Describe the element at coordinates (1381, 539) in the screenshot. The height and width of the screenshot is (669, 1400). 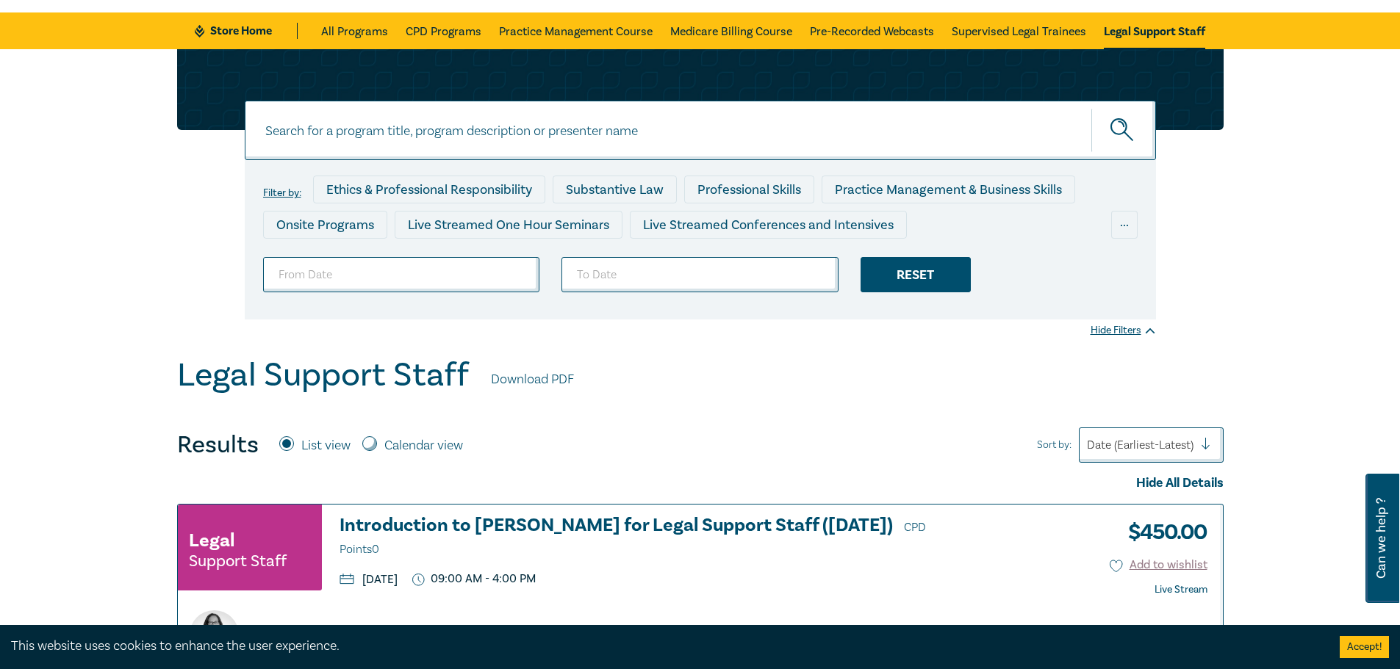
I see `span: Can we help ?` at that location.